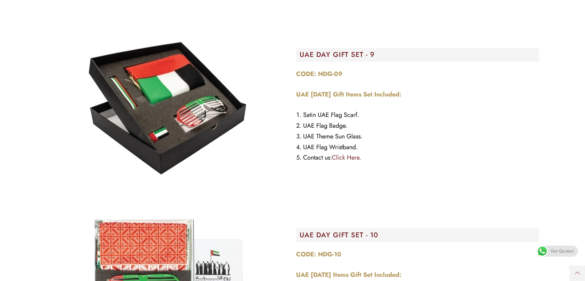 Image resolution: width=585 pixels, height=281 pixels. Describe the element at coordinates (319, 255) in the screenshot. I see `strong: CODE: NDG-10` at that location.